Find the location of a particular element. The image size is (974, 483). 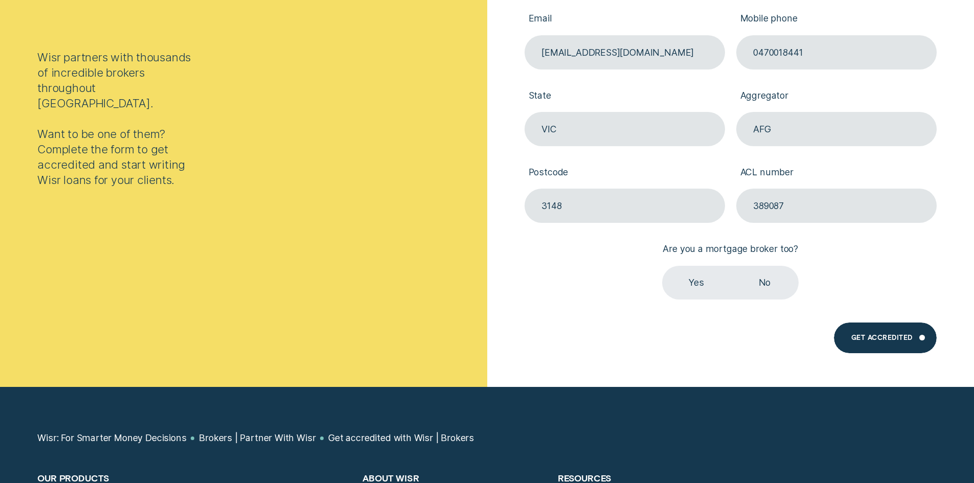

div: Brokers | Partner With Wisr is located at coordinates (257, 438).